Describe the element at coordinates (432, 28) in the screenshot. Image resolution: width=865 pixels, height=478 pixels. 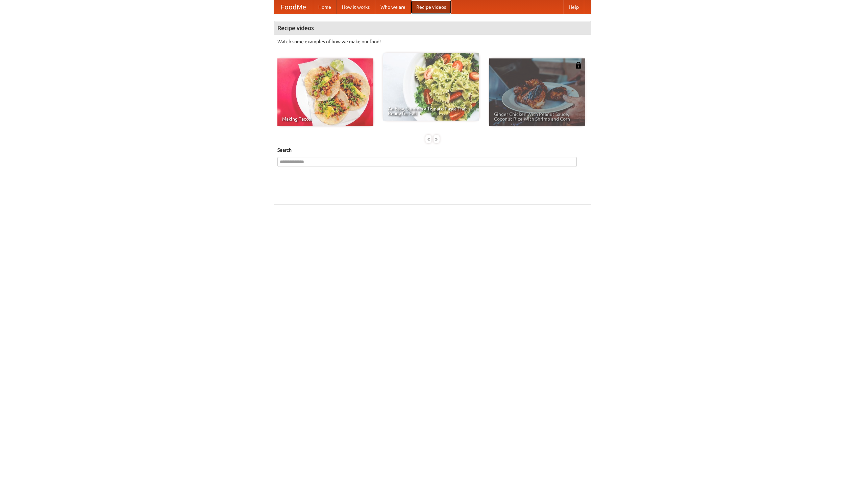
I see `h4: Recipe videos` at that location.